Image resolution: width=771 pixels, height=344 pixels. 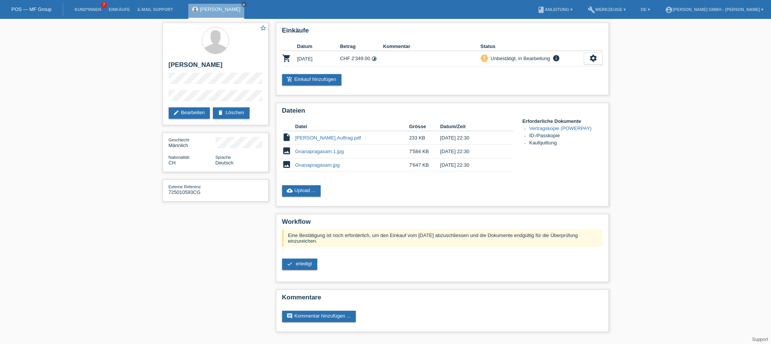 I want to click on th: Kommentar, so click(x=432, y=47).